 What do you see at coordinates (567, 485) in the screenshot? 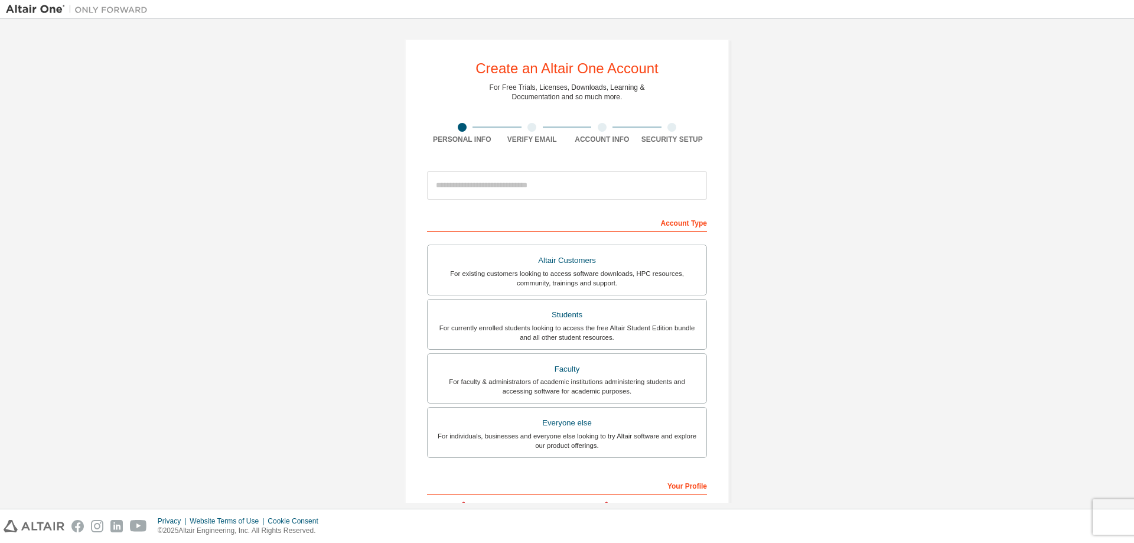
I see `div: Your Profile` at bounding box center [567, 485].